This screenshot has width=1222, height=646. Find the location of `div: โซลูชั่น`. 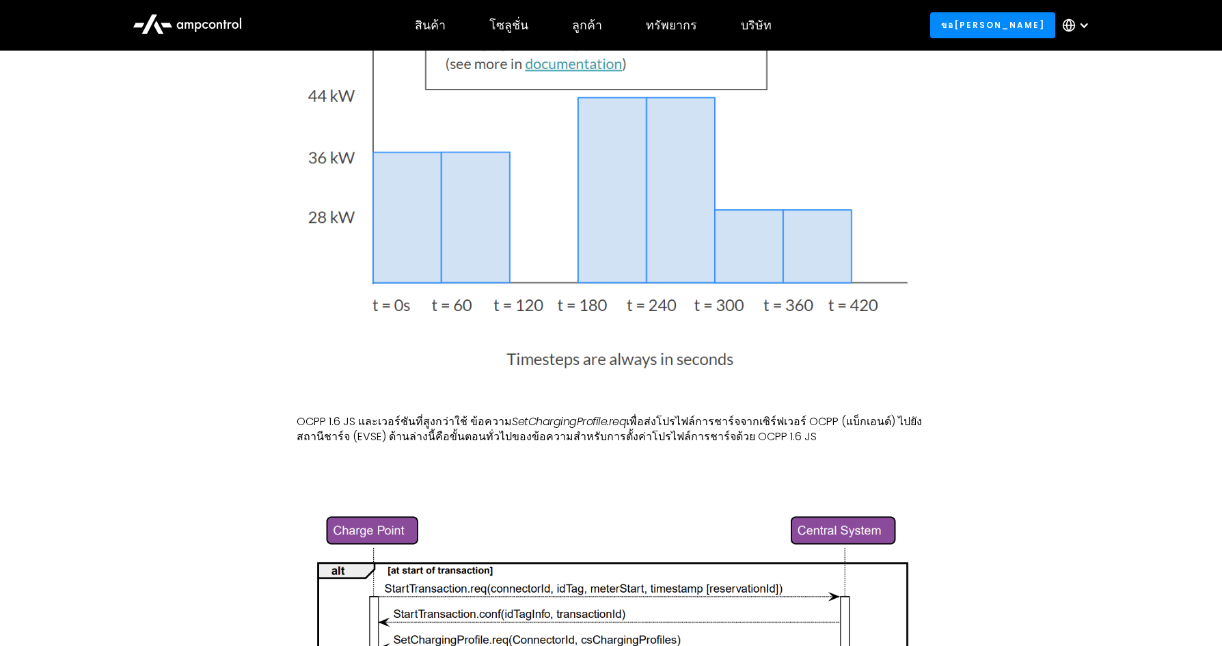

div: โซลูชั่น is located at coordinates (508, 25).